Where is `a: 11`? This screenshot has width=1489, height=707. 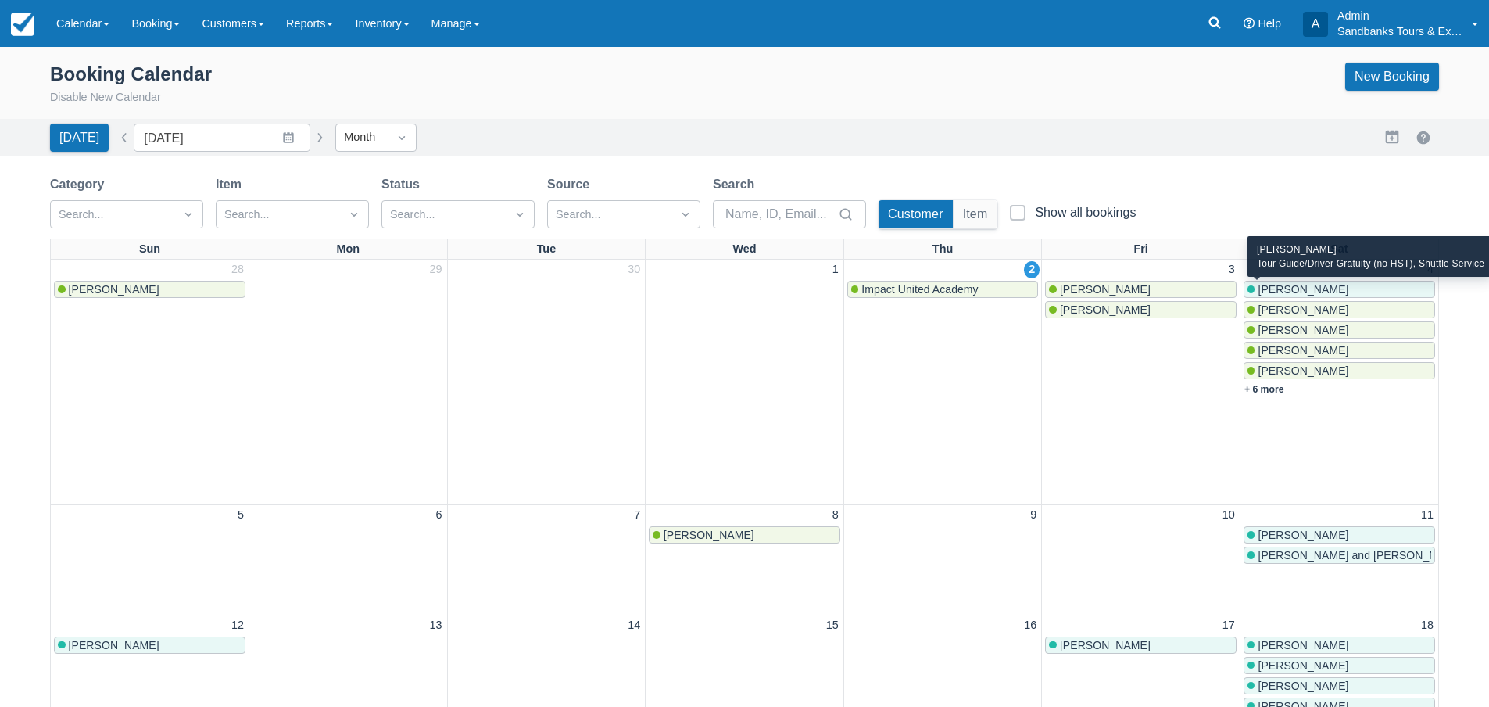 a: 11 is located at coordinates (1427, 515).